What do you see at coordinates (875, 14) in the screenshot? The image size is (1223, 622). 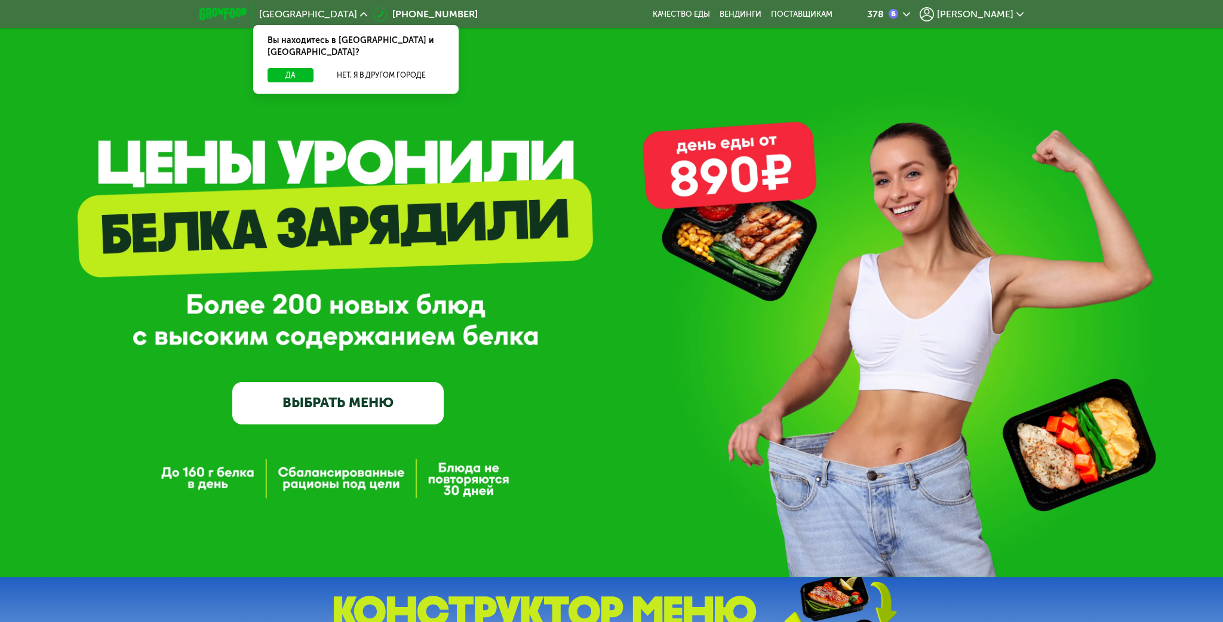 I see `div: 378` at bounding box center [875, 14].